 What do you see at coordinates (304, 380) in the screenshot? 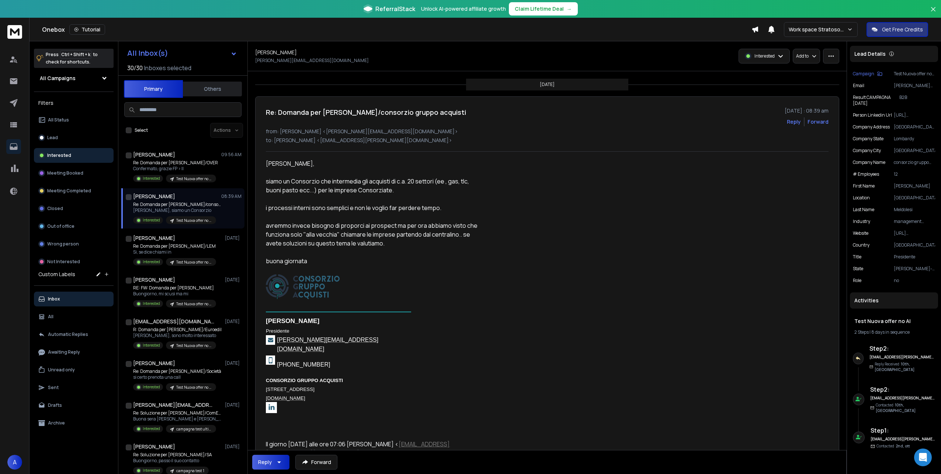
I see `b: CONSORZIO GRUPPO ACQUISTI` at bounding box center [304, 380].